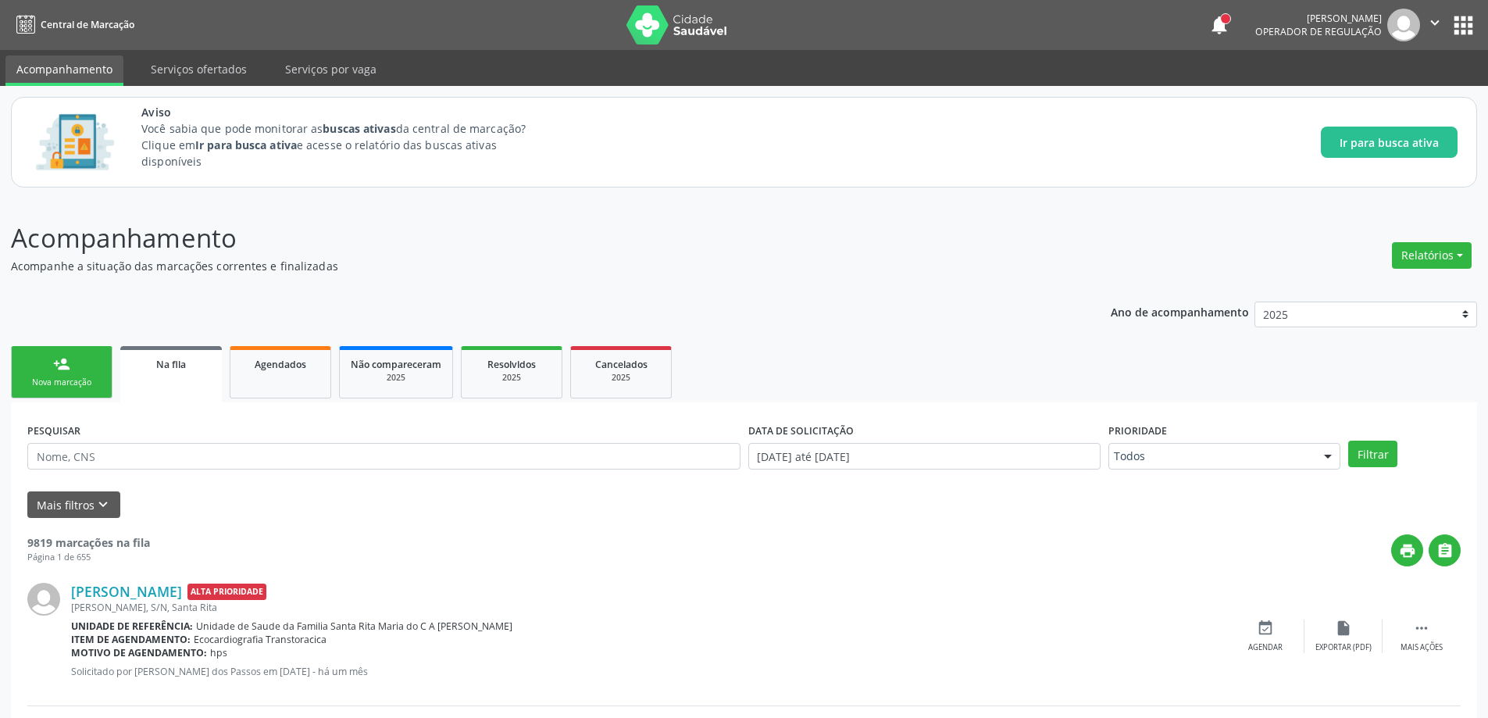 The width and height of the screenshot is (1488, 718). I want to click on img: Imagem de CalloutCard, so click(75, 142).